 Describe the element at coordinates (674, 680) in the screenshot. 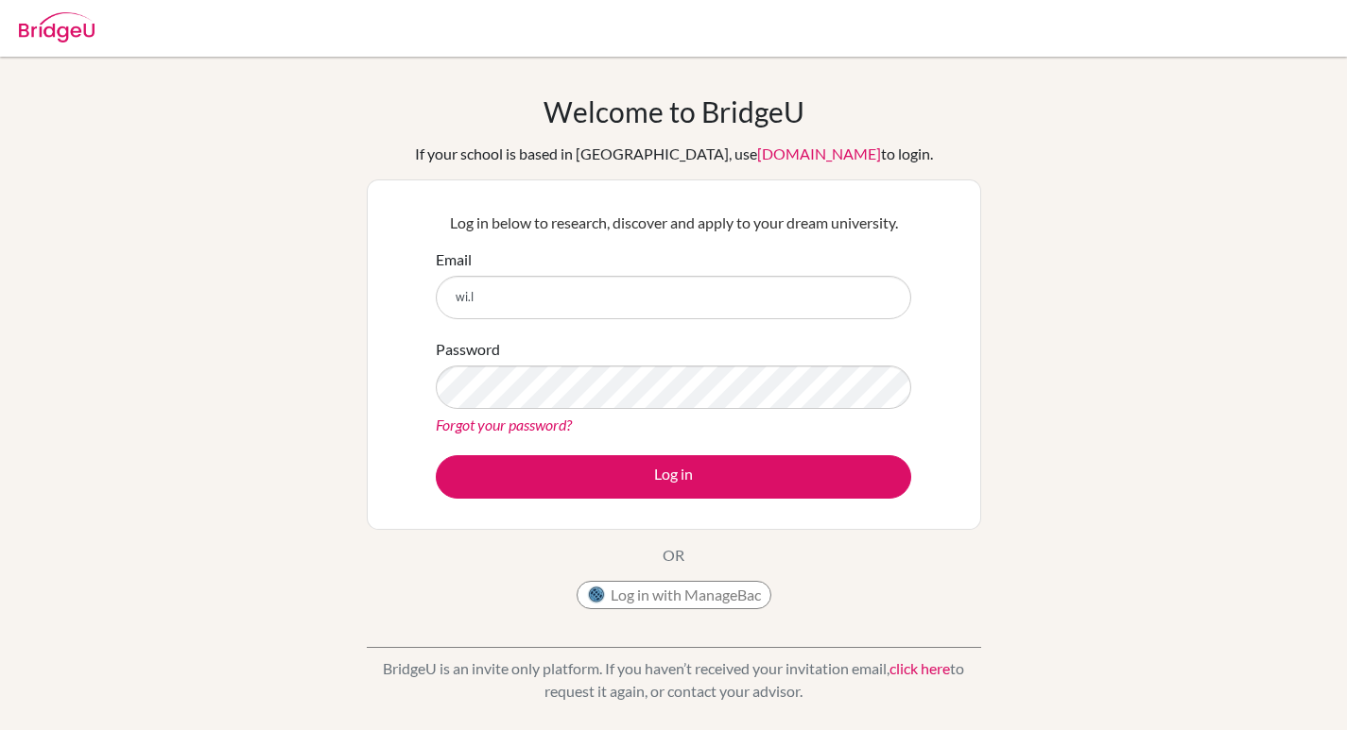

I see `p: BridgeU is an invite only platform. If you haven’t received your invitation email, to request it ...` at that location.